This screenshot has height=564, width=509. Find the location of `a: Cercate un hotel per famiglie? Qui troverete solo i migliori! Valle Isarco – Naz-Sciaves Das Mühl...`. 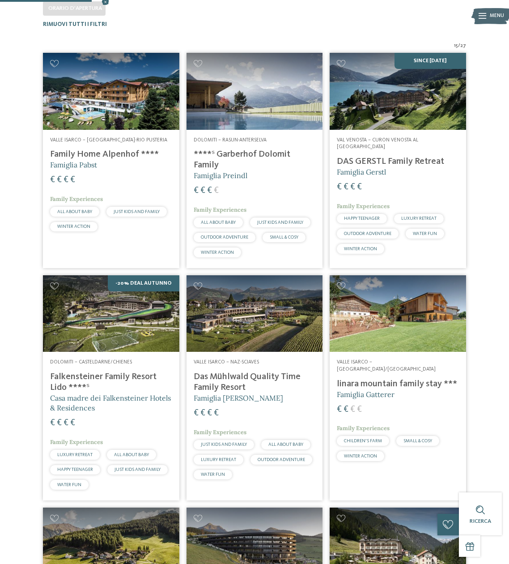

a: Cercate un hotel per famiglie? Qui troverete solo i migliori! Valle Isarco – Naz-Sciaves Das Mühl... is located at coordinates (255, 387).